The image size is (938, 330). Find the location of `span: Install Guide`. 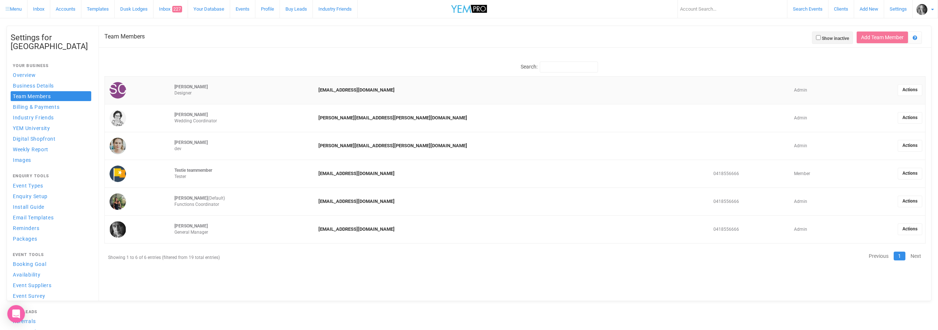

span: Install Guide is located at coordinates (29, 207).